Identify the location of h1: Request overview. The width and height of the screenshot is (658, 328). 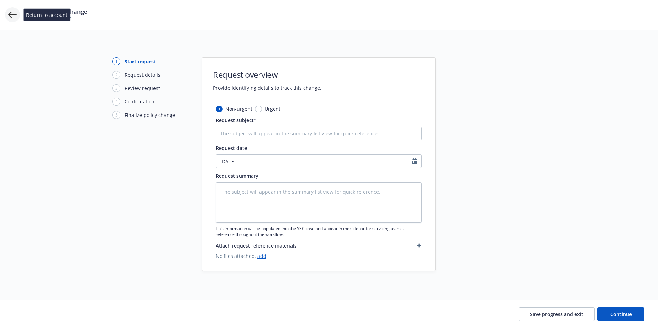
(267, 74).